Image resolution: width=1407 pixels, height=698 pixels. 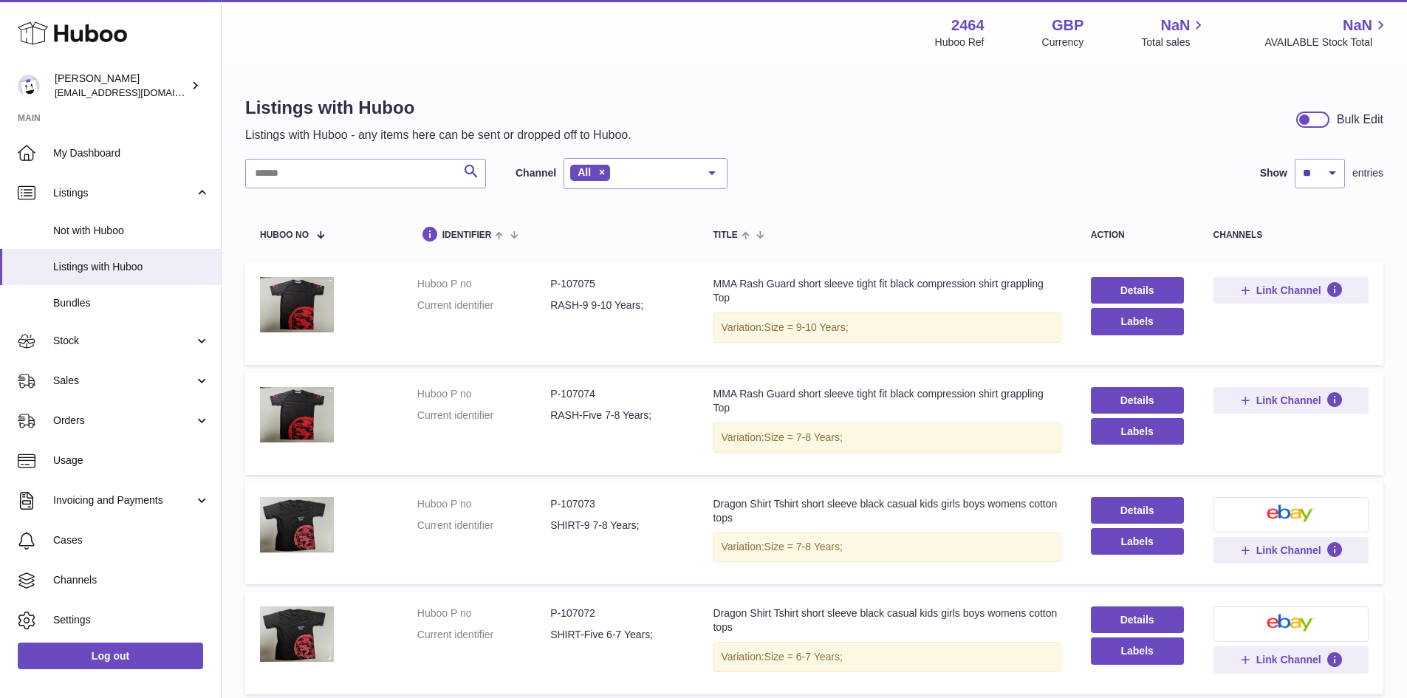 What do you see at coordinates (535, 173) in the screenshot?
I see `label: Channel` at bounding box center [535, 173].